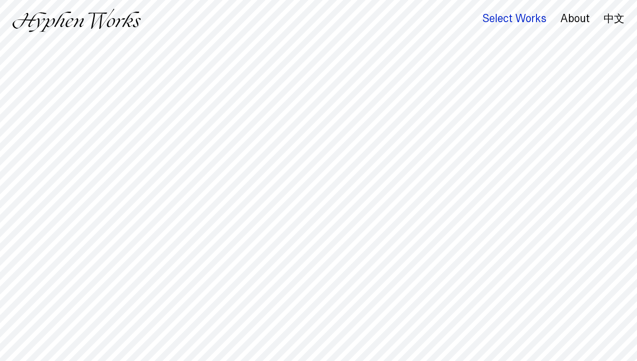 This screenshot has height=361, width=637. What do you see at coordinates (514, 19) in the screenshot?
I see `div: Select Works` at bounding box center [514, 19].